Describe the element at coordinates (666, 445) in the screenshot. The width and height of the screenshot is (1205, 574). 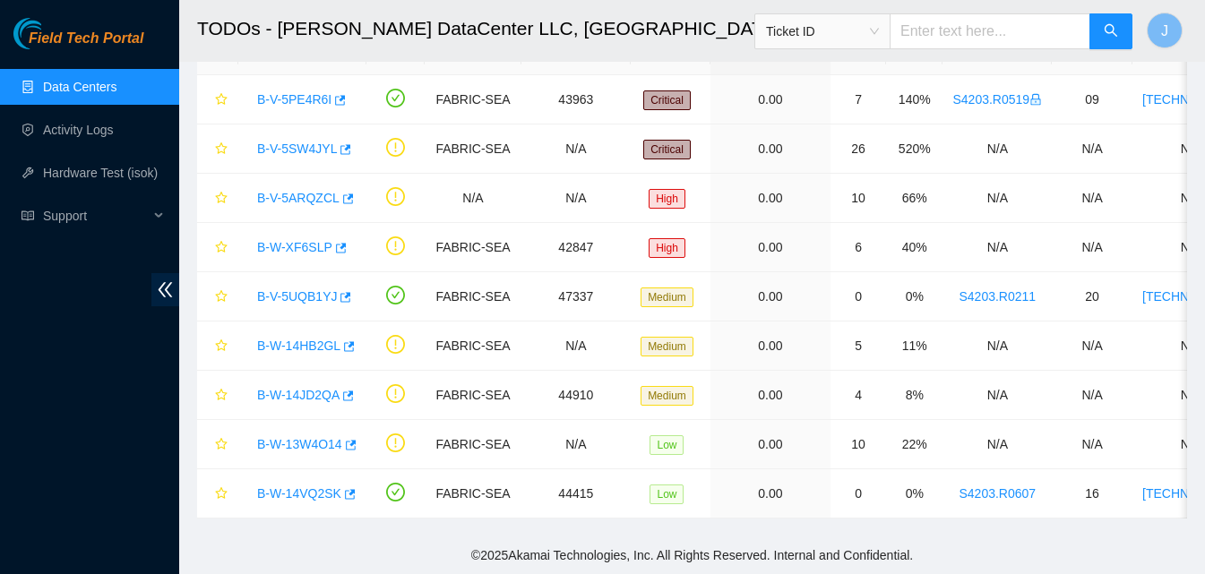
I see `span: Low` at that location.